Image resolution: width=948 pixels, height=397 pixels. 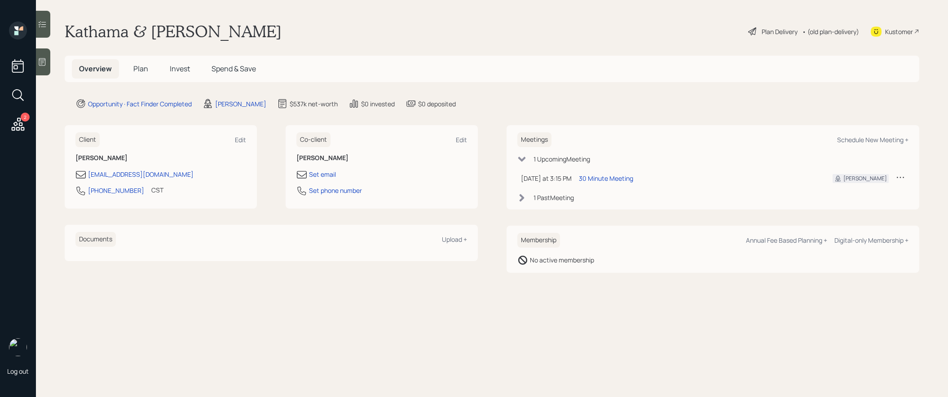 I want to click on span: Spend & Save, so click(x=233, y=69).